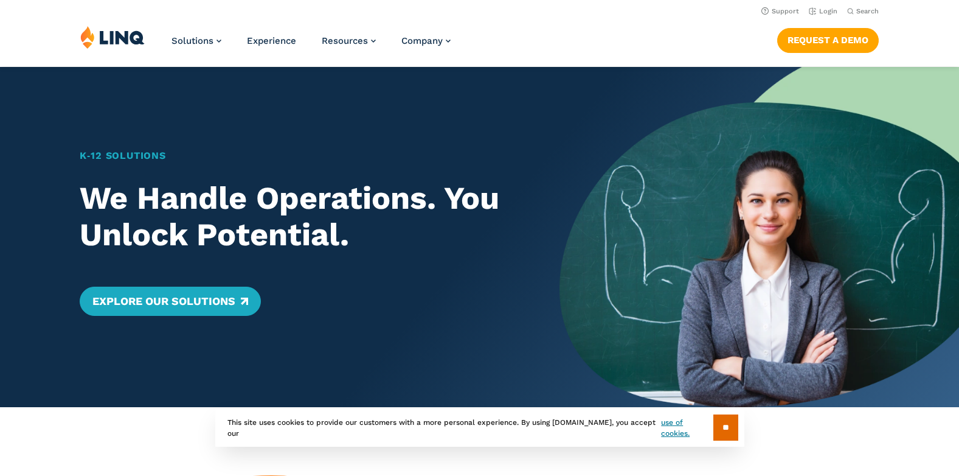  What do you see at coordinates (271, 41) in the screenshot?
I see `span: Experience` at bounding box center [271, 41].